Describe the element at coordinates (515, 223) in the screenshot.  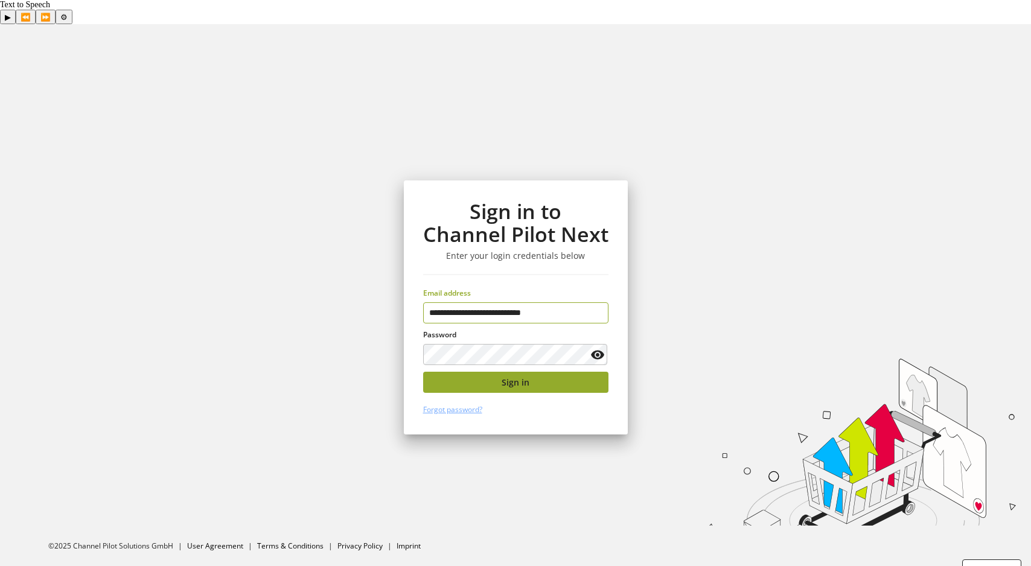
I see `h1: Sign in to Channel Pilot Next` at that location.